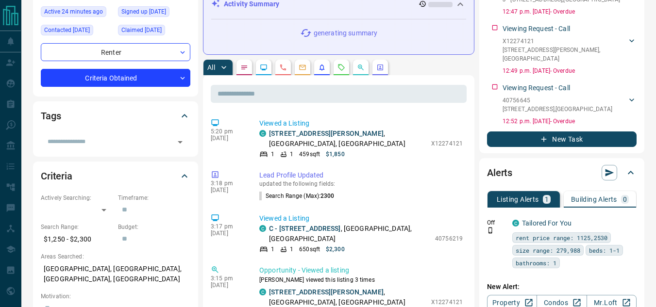 The image size is (656, 307). What do you see at coordinates (244, 67) in the screenshot?
I see `svg: Notes` at bounding box center [244, 67].